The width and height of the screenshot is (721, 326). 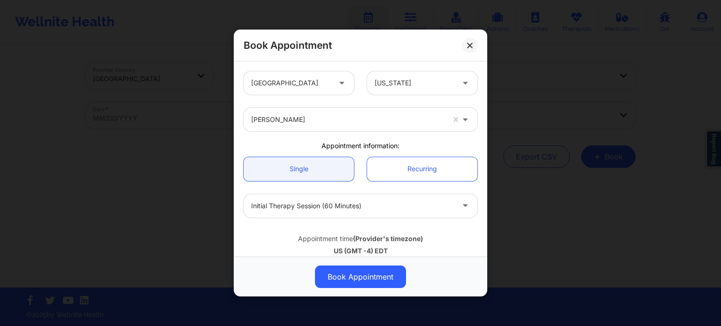 I want to click on a: Single, so click(x=299, y=169).